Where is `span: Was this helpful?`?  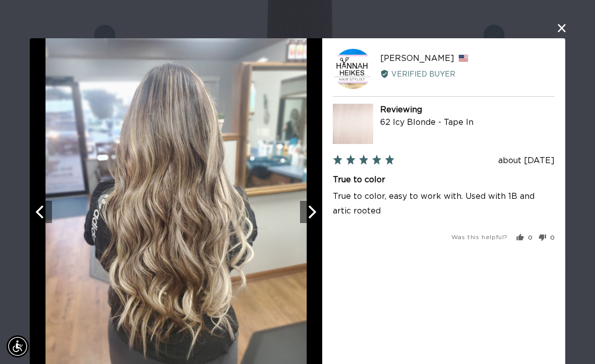 span: Was this helpful? is located at coordinates (479, 237).